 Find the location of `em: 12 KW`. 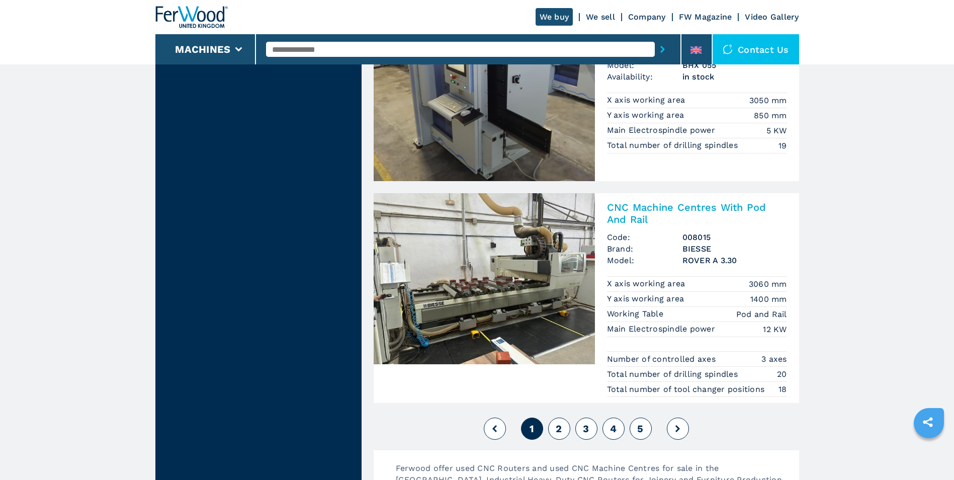

em: 12 KW is located at coordinates (774, 329).